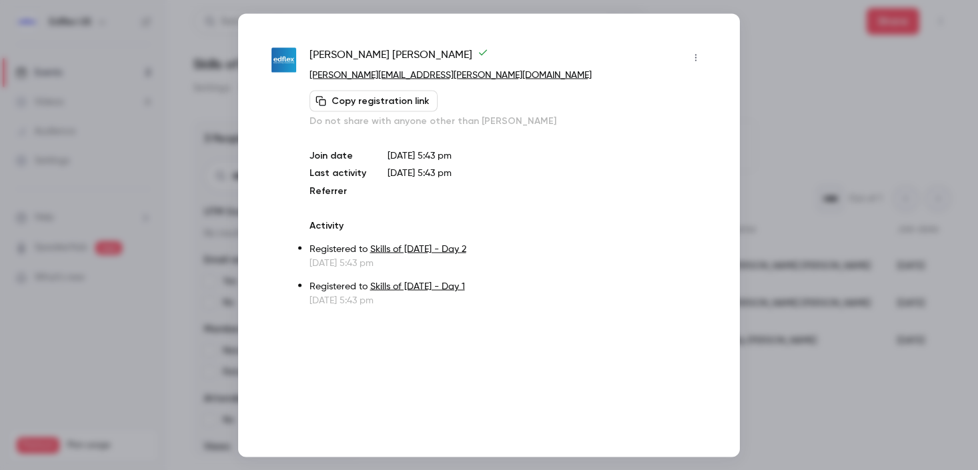 This screenshot has width=978, height=470. I want to click on button: Copy registration link, so click(374, 101).